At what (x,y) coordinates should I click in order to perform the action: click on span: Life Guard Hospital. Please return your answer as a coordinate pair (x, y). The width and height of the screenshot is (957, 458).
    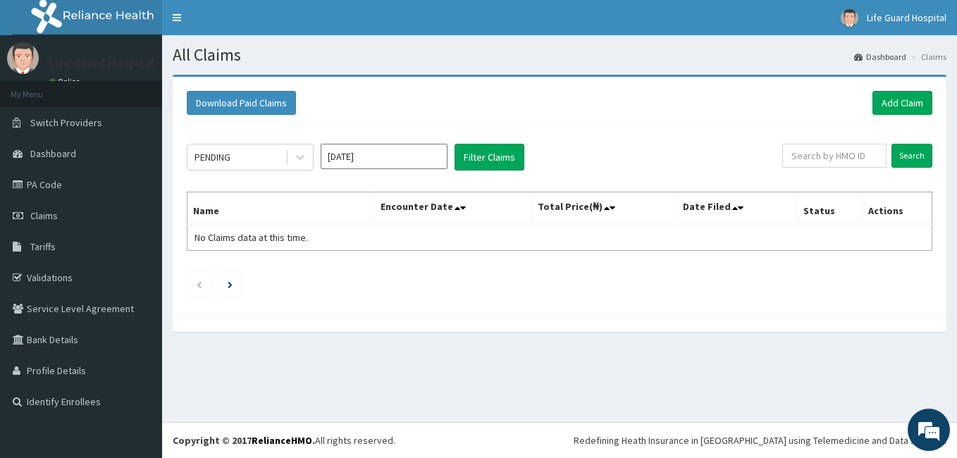
    Looking at the image, I should click on (906, 18).